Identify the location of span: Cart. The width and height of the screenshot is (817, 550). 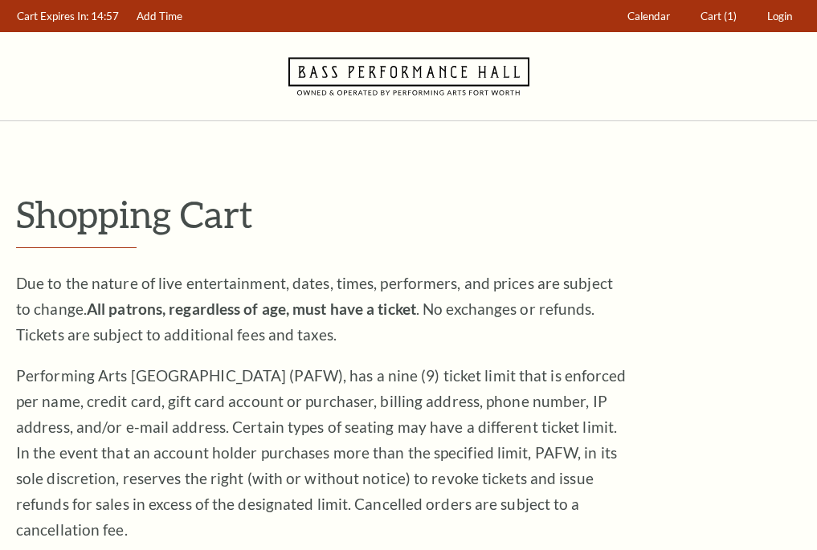
(711, 16).